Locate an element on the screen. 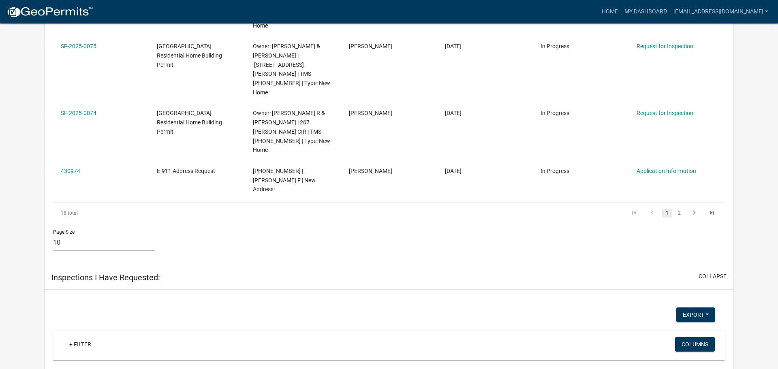  button: Columns is located at coordinates (695, 344).